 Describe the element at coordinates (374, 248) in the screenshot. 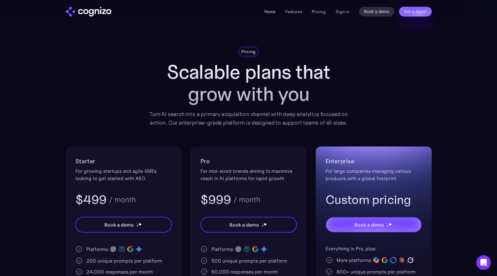

I see `div: Everything in Pro, plus:` at that location.